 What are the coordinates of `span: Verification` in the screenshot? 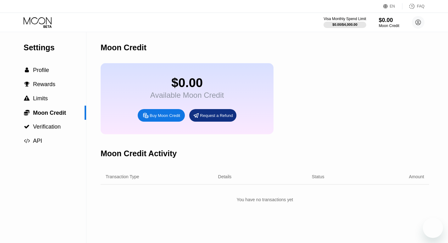 It's located at (47, 127).